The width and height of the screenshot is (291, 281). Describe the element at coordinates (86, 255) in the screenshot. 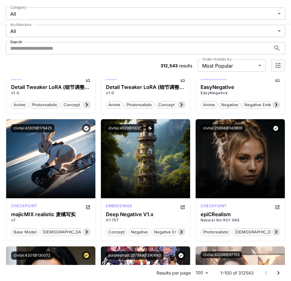

I see `button: Certified Model – Vetted for best performance and includes a commercial license.` at that location.